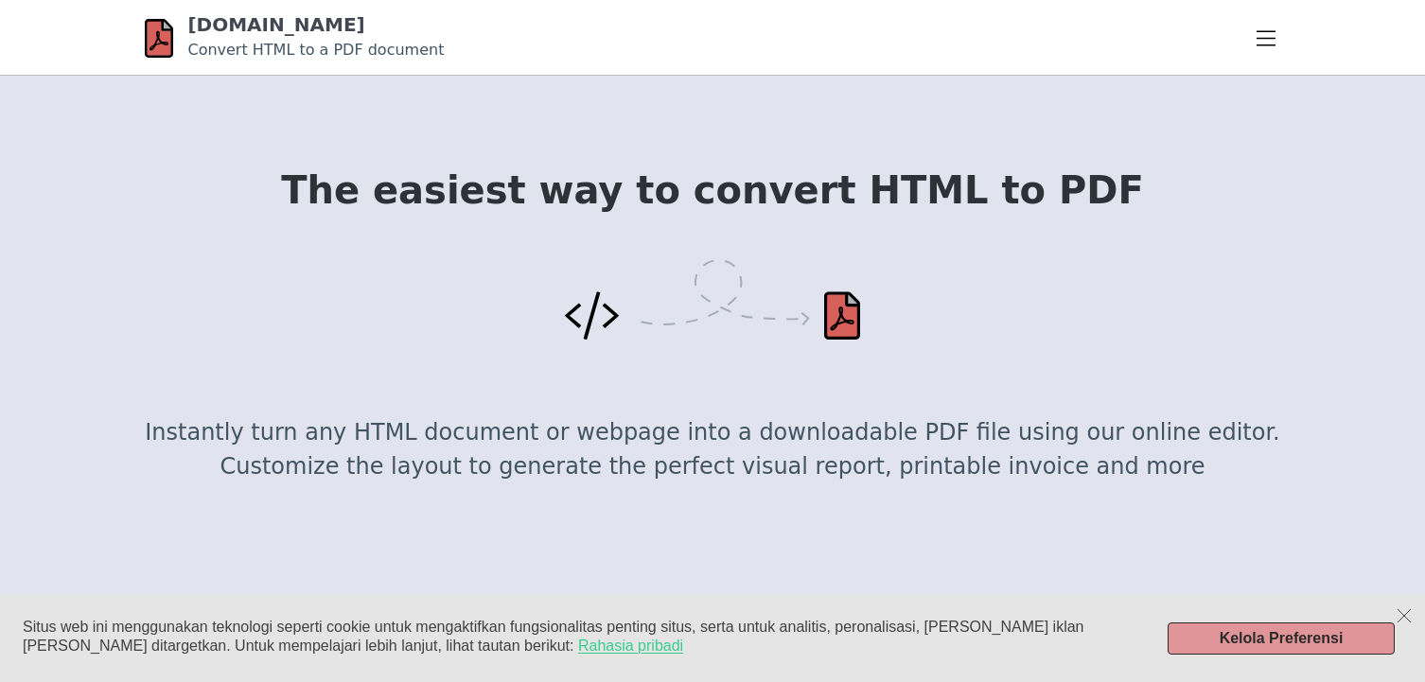 The image size is (1425, 682). I want to click on a: Rahasia pribadi, so click(630, 646).